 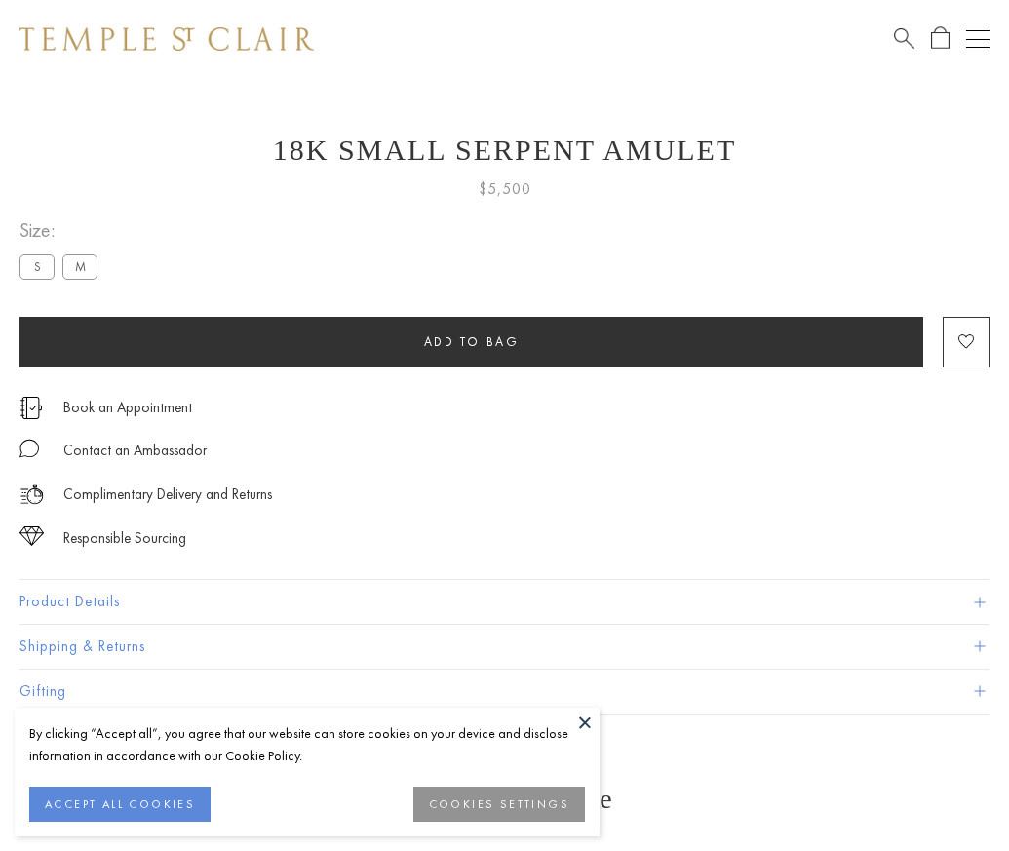 What do you see at coordinates (504, 691) in the screenshot?
I see `button: Gifting` at bounding box center [504, 691].